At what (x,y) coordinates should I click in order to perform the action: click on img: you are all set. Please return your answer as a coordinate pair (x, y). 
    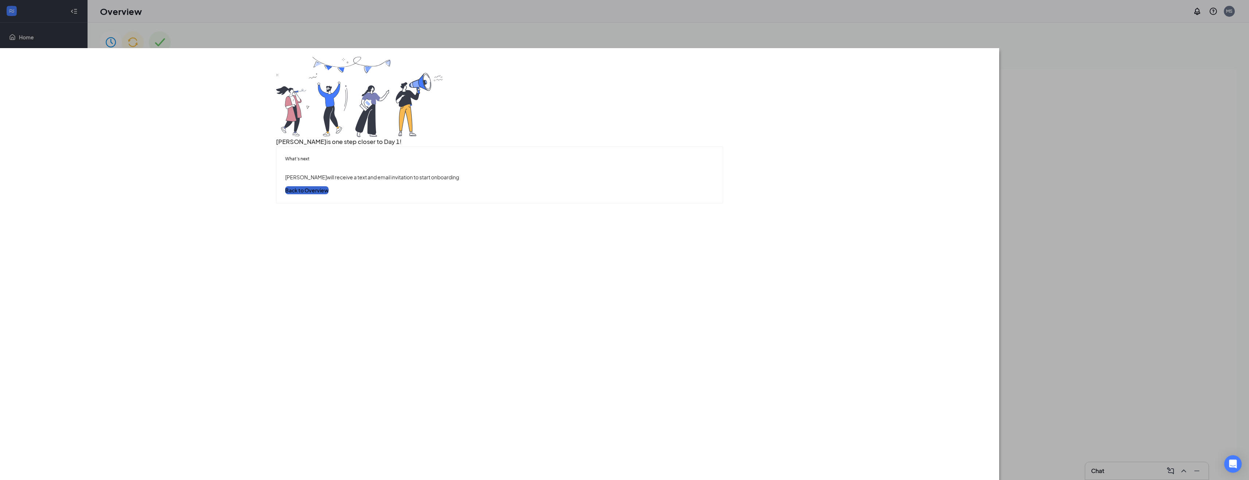
    Looking at the image, I should click on (360, 97).